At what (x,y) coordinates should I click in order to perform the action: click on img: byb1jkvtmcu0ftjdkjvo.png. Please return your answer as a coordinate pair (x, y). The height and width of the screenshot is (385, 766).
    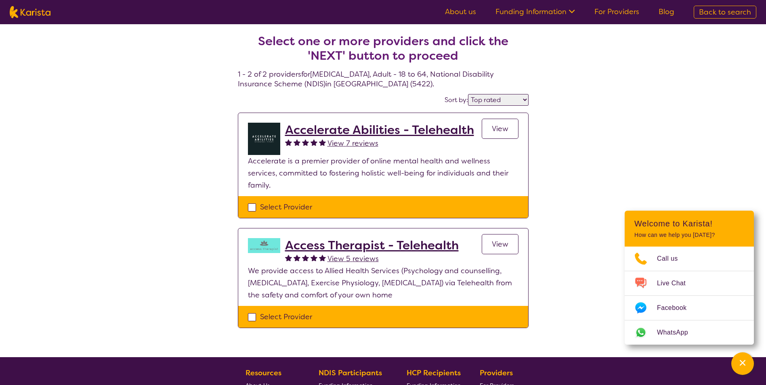
    Looking at the image, I should click on (264, 139).